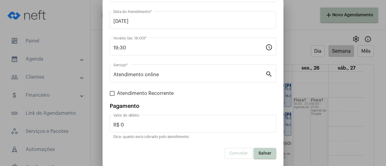 This screenshot has width=386, height=166. Describe the element at coordinates (269, 74) in the screenshot. I see `mat-icon: search` at that location.